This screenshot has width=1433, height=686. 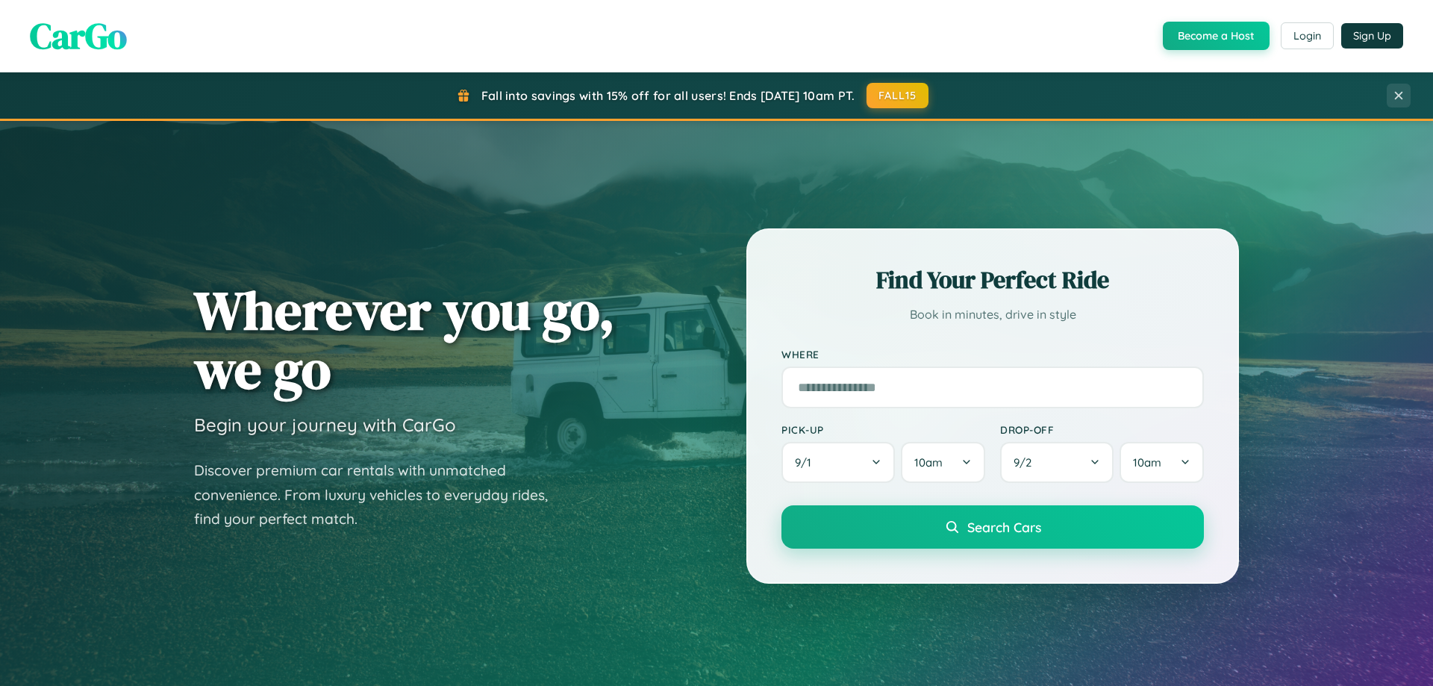 I want to click on button: 9/2, so click(x=1057, y=462).